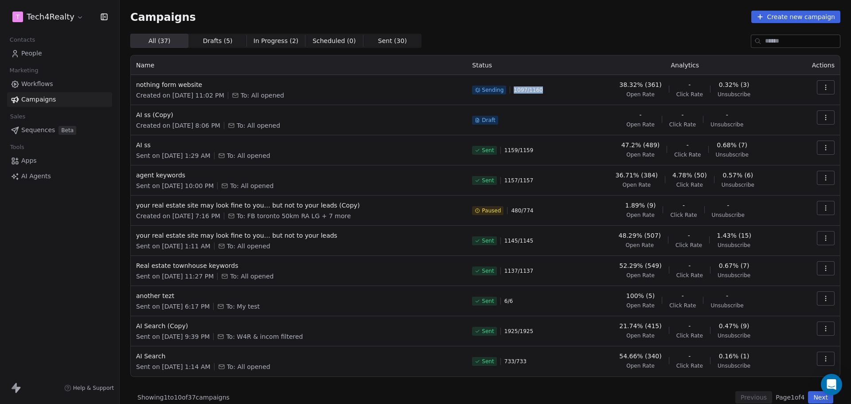  I want to click on span: 0.67% (7), so click(734, 265).